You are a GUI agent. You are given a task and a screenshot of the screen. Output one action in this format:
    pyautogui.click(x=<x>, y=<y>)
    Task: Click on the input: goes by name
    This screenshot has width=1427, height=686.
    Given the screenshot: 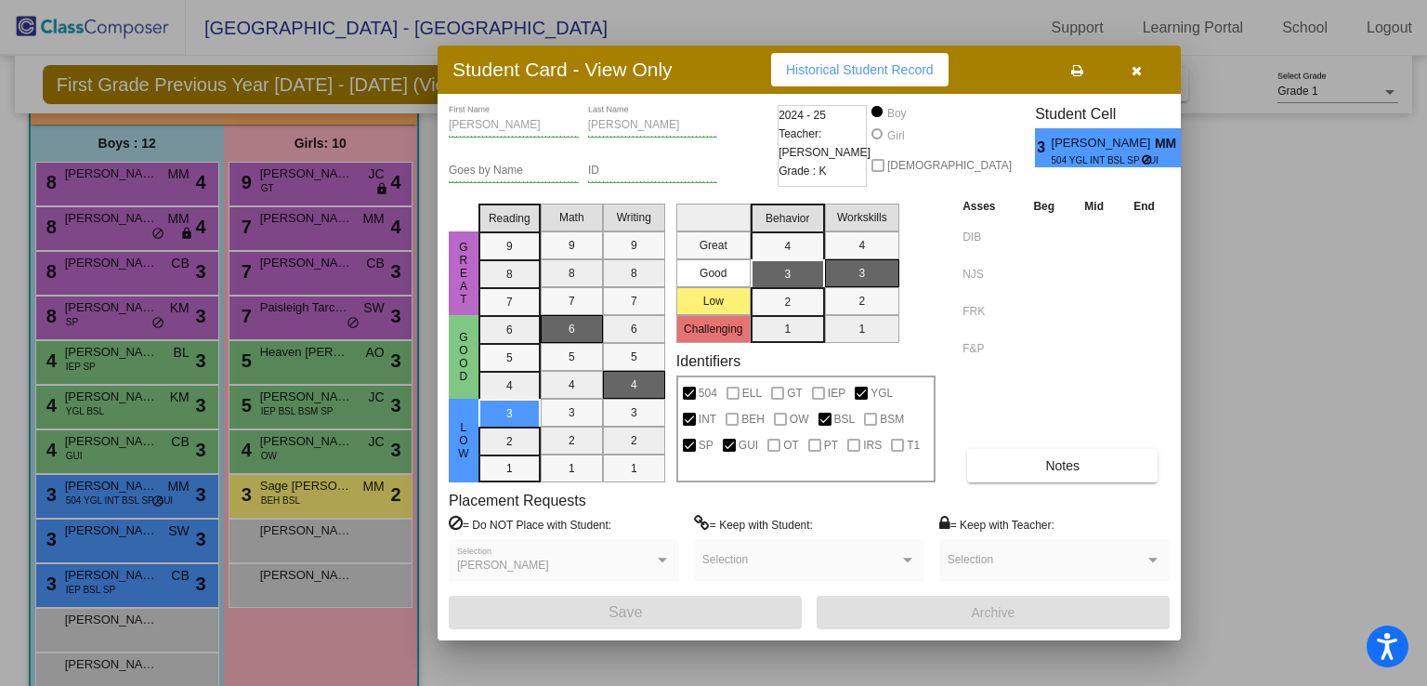 What is the action you would take?
    pyautogui.click(x=514, y=171)
    